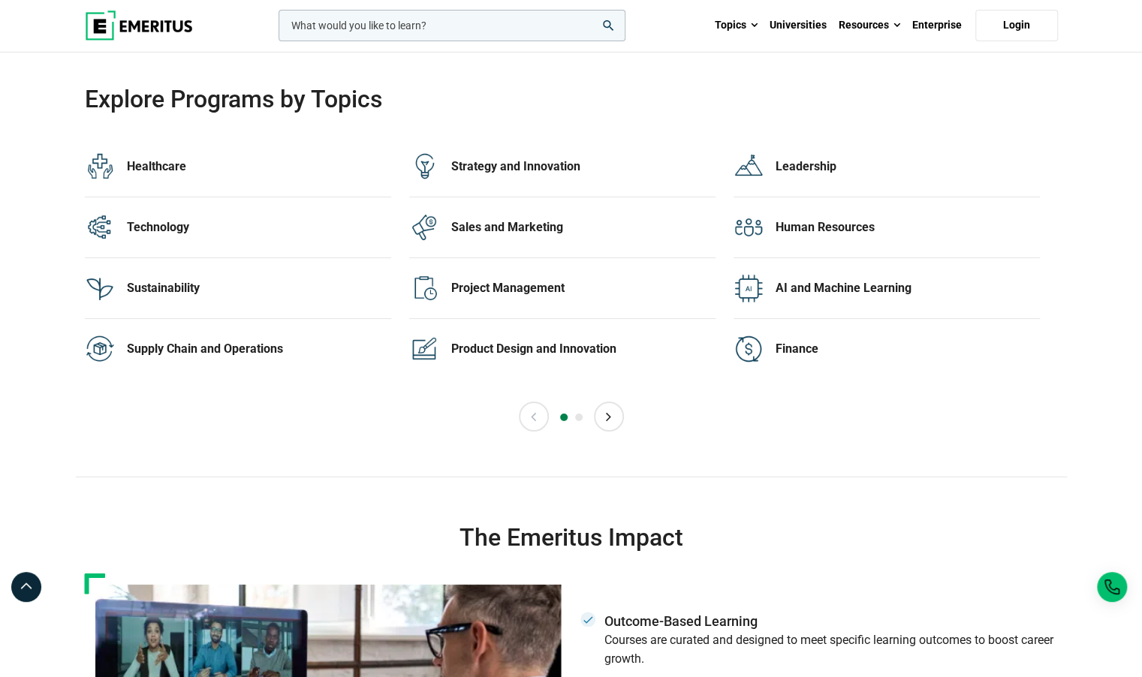  I want to click on a: Login, so click(1017, 26).